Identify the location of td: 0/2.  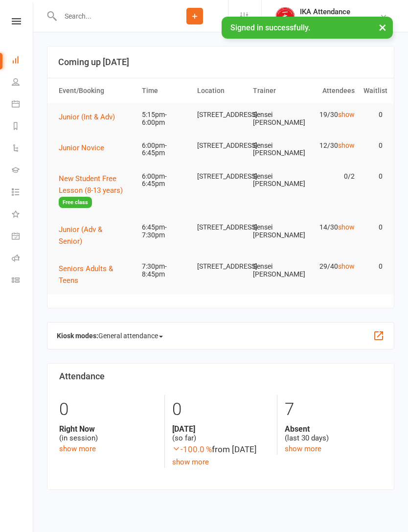
(331, 176).